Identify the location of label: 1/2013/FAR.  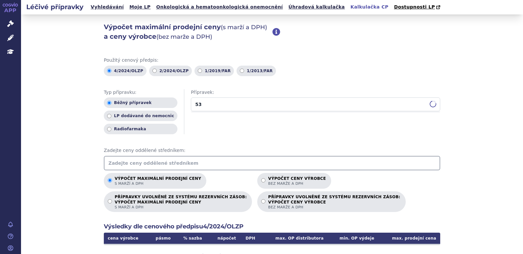
(256, 71).